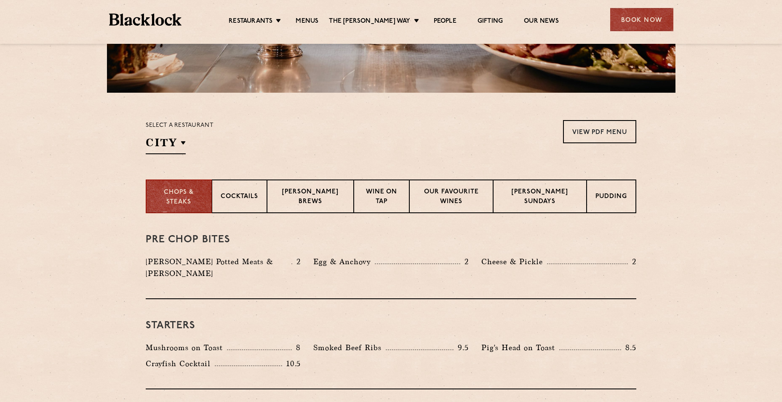 Image resolution: width=782 pixels, height=402 pixels. What do you see at coordinates (291, 363) in the screenshot?
I see `p: 10.5` at bounding box center [291, 363].